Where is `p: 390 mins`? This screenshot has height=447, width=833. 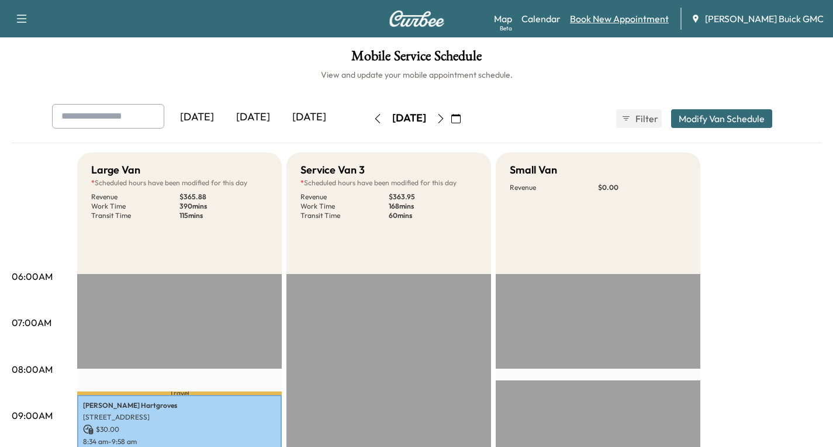 p: 390 mins is located at coordinates (223, 206).